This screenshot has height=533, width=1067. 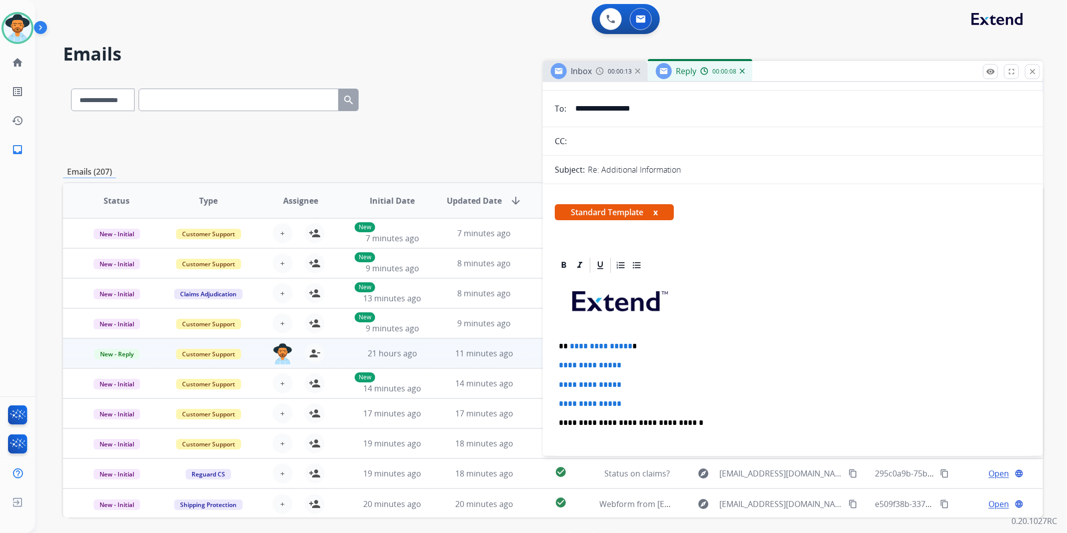 What do you see at coordinates (580, 265) in the screenshot?
I see `div: Italic` at bounding box center [580, 265].